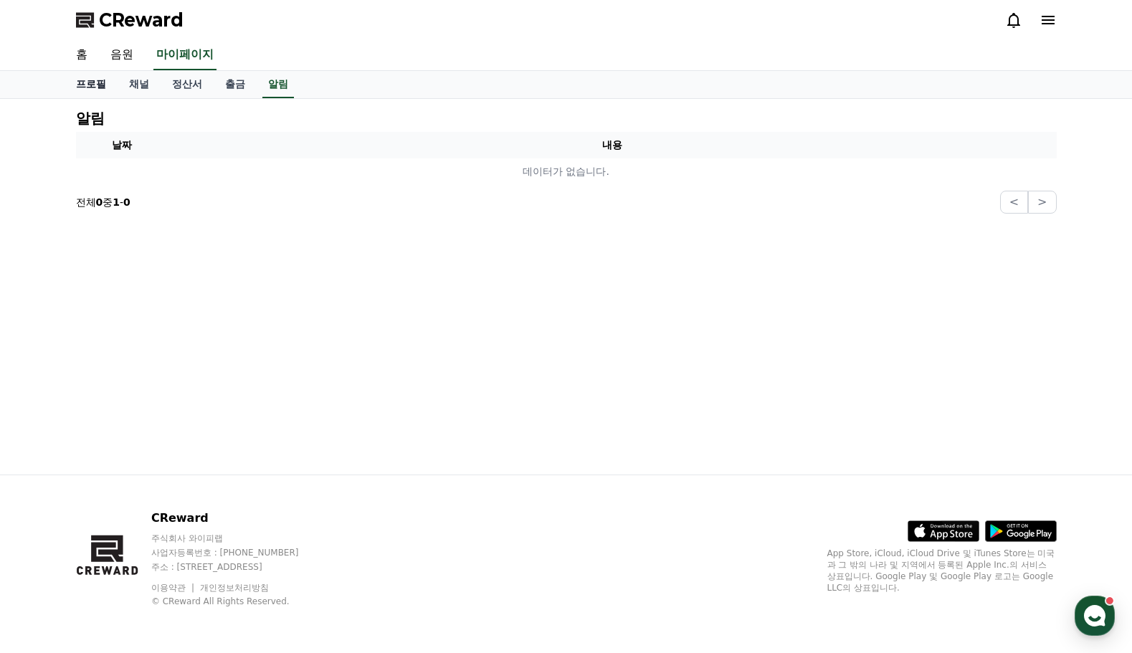 This screenshot has height=653, width=1132. I want to click on p: 주식회사 와이피랩, so click(239, 539).